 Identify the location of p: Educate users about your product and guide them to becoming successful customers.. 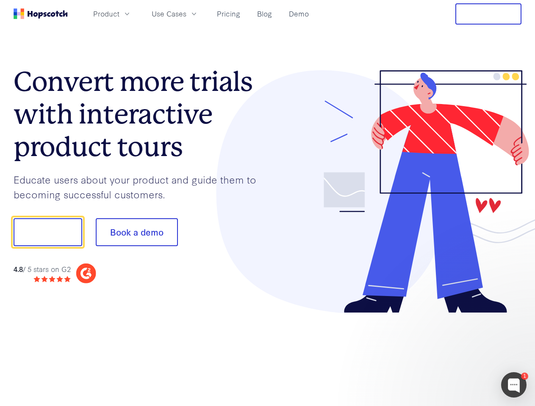
(141, 187).